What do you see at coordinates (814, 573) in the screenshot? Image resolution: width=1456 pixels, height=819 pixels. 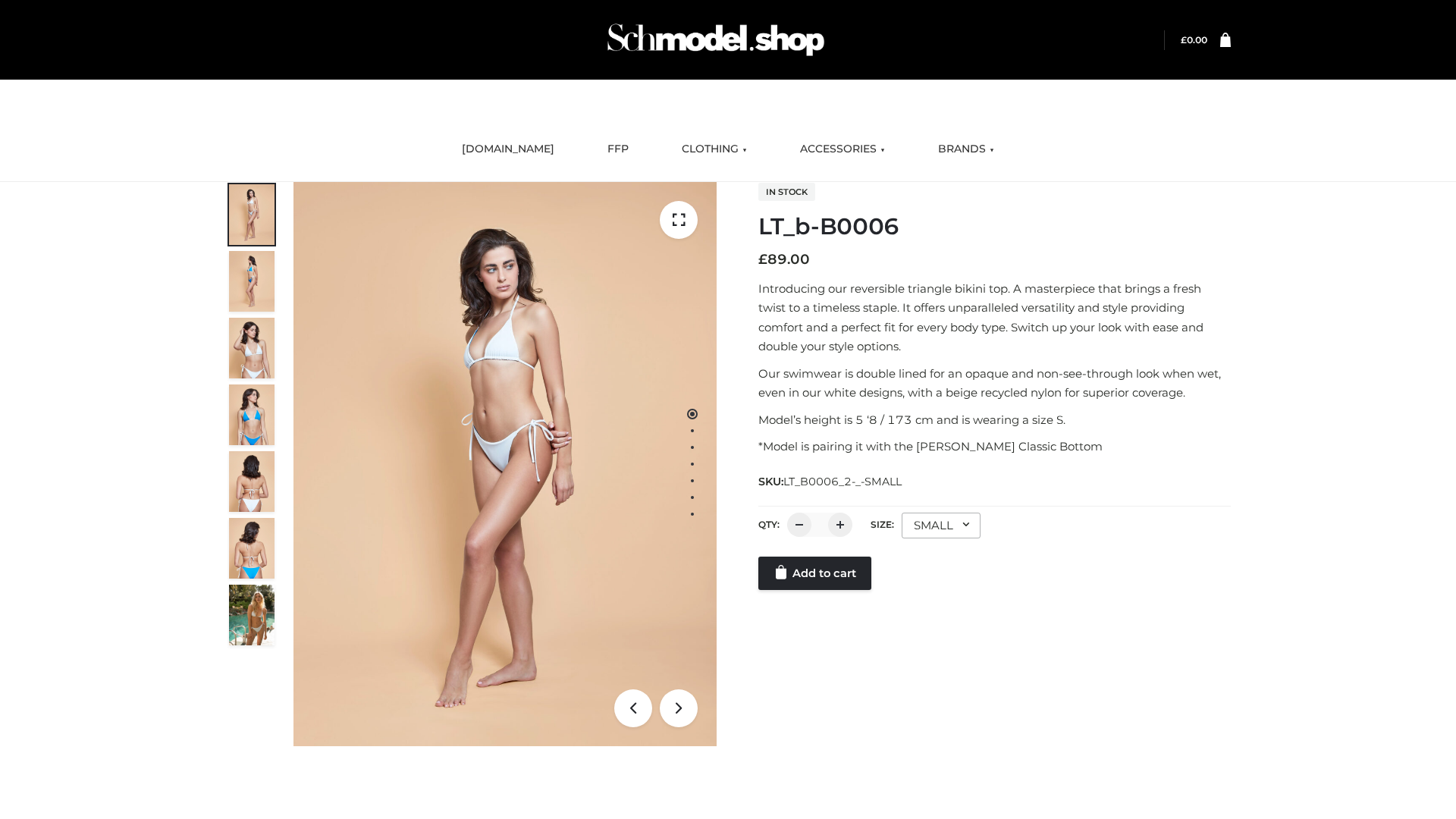 I see `a: Add to cart` at bounding box center [814, 573].